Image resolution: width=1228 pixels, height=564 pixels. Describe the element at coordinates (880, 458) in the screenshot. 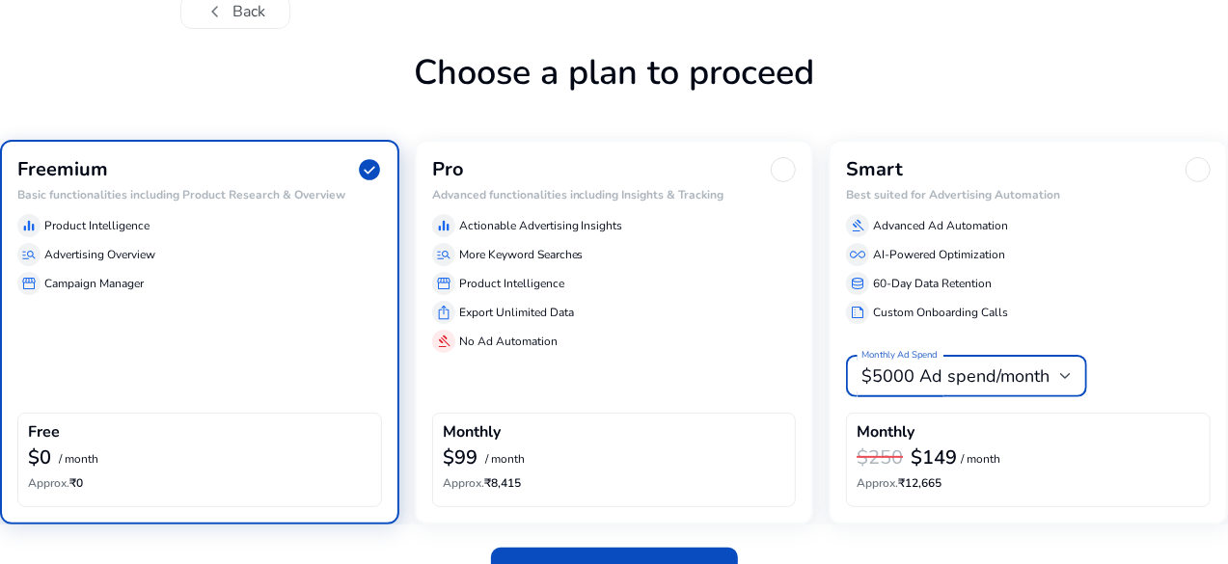

I see `h3: $250` at that location.